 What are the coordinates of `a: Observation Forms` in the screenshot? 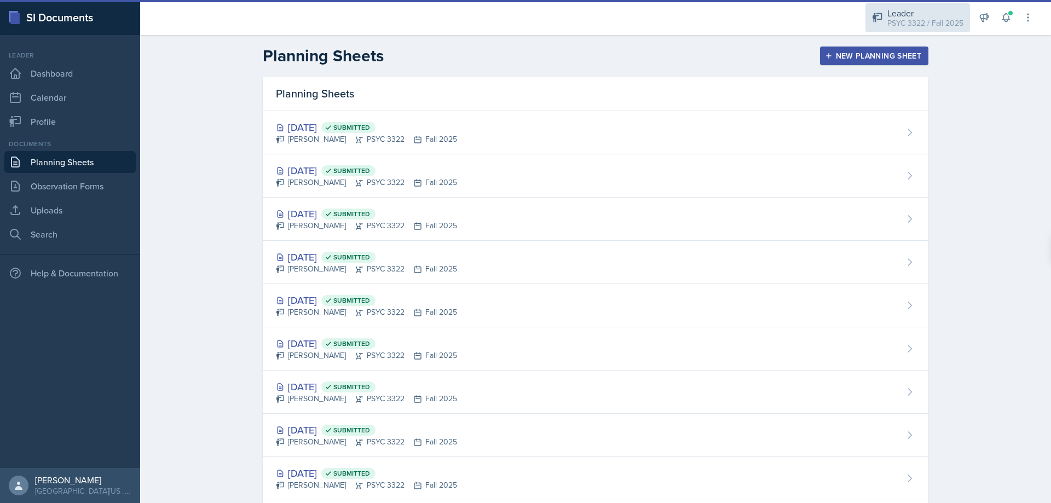 It's located at (70, 186).